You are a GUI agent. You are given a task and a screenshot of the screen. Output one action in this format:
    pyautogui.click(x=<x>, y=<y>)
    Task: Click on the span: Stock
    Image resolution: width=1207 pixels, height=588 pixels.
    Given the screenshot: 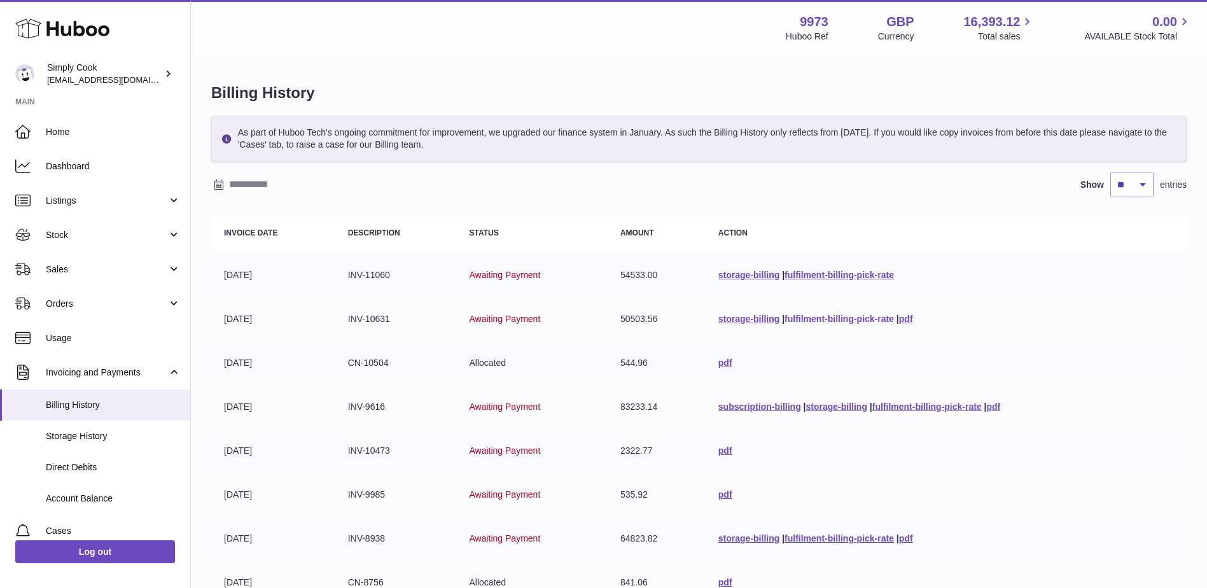 What is the action you would take?
    pyautogui.click(x=106, y=235)
    